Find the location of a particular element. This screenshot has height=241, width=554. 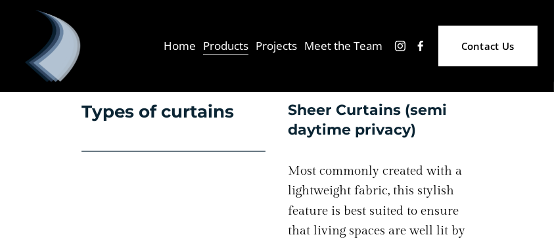

h4: Sheer Curtains (semi daytime privacy) is located at coordinates (380, 120).